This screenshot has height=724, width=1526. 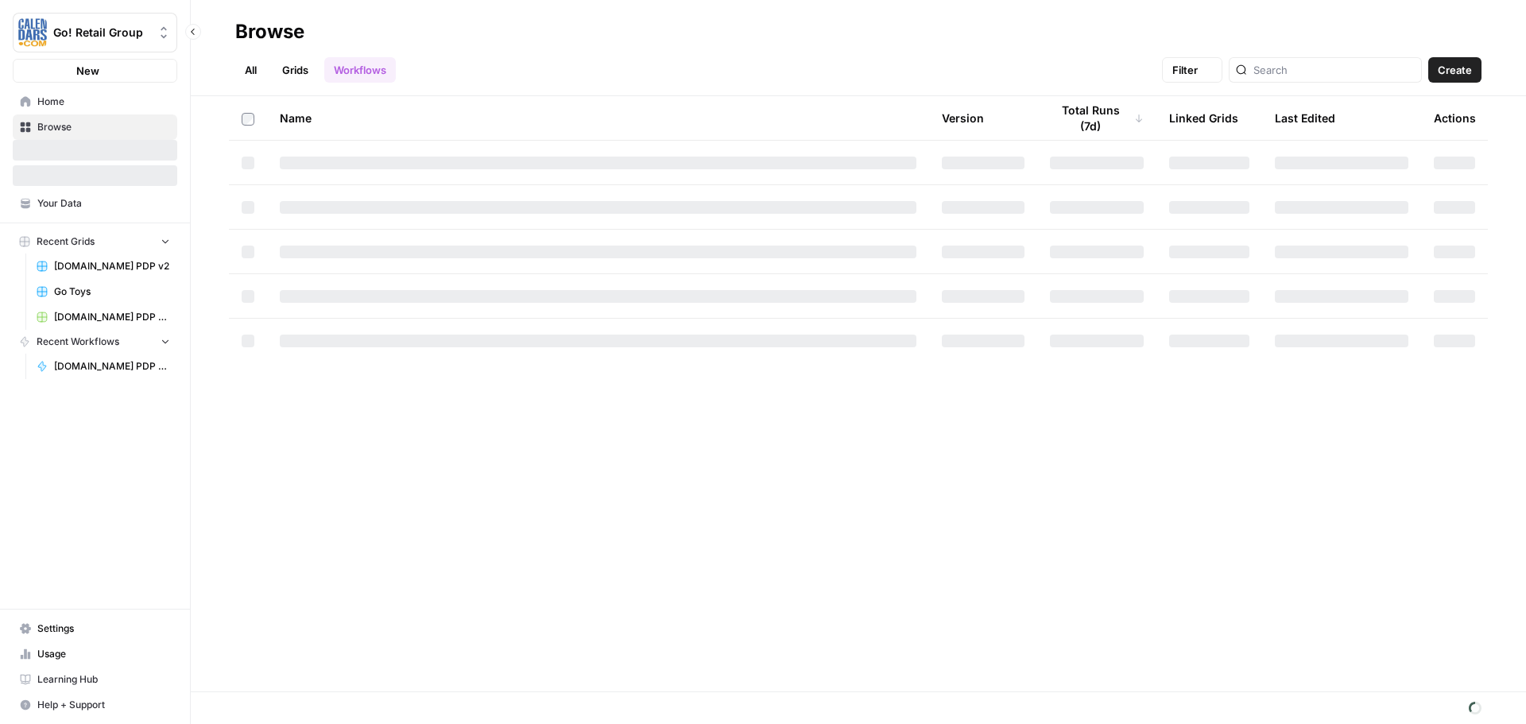 What do you see at coordinates (101, 33) in the screenshot?
I see `span: Go! Retail Group` at bounding box center [101, 33].